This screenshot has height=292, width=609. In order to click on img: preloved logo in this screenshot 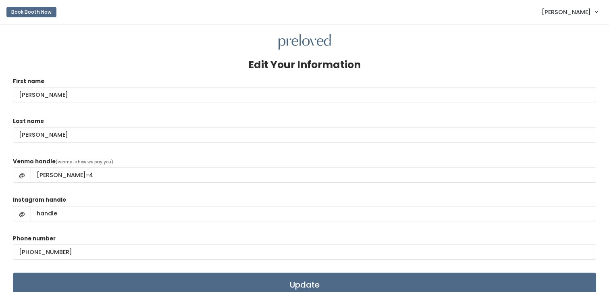, I will do `click(305, 42)`.